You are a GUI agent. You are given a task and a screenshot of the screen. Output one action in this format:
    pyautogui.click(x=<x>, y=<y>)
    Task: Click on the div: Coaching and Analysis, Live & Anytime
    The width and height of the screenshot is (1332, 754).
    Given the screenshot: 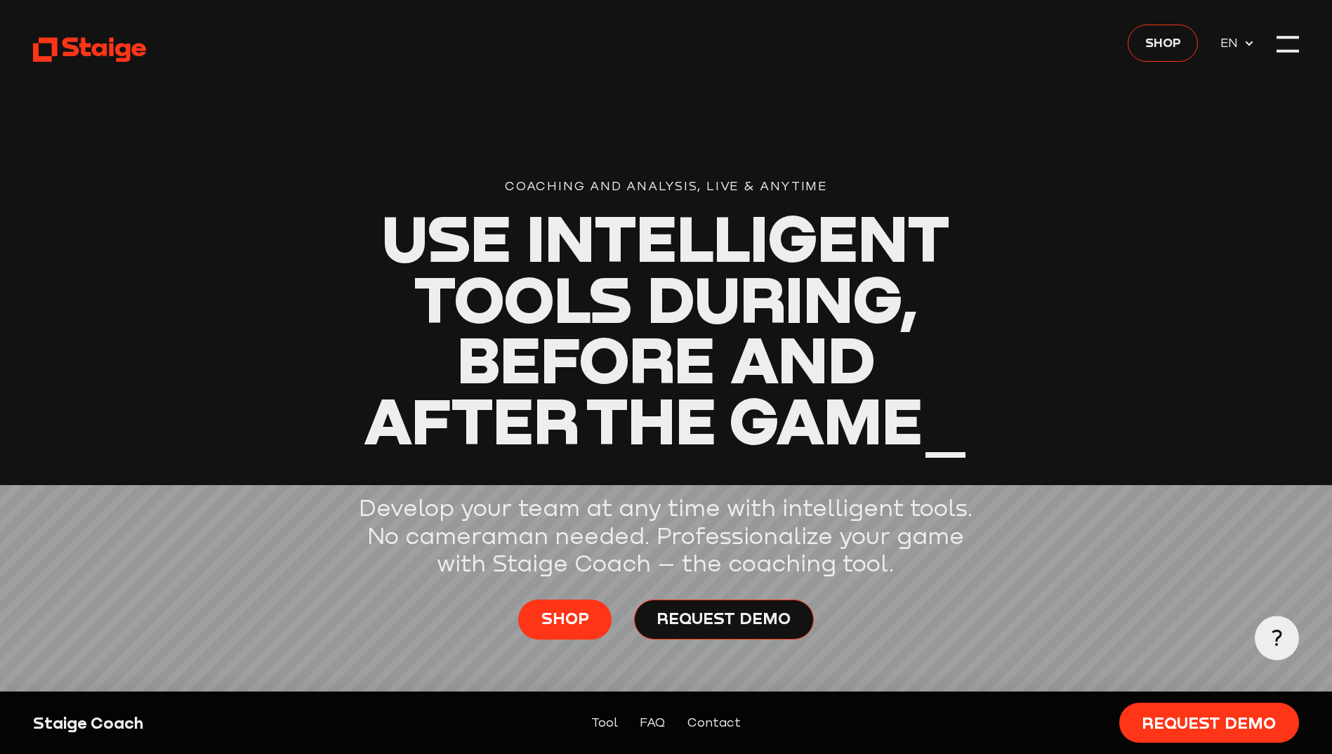 What is the action you would take?
    pyautogui.click(x=666, y=187)
    